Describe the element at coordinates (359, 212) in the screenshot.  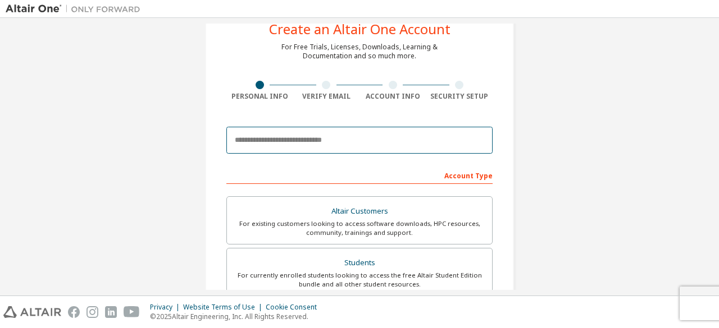
I see `div: Altair Customers` at that location.